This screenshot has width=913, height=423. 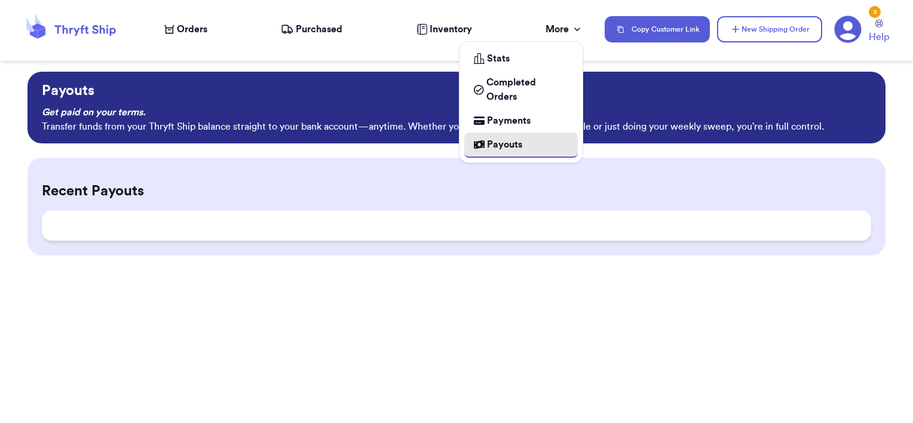 What do you see at coordinates (769, 29) in the screenshot?
I see `button: New Shipping Order` at bounding box center [769, 29].